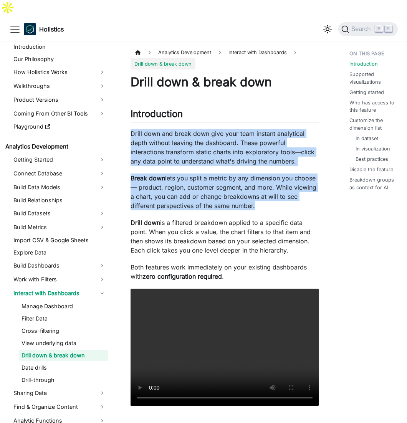 The width and height of the screenshot is (407, 423). Describe the element at coordinates (64, 306) in the screenshot. I see `a: Manage Dashboard` at that location.